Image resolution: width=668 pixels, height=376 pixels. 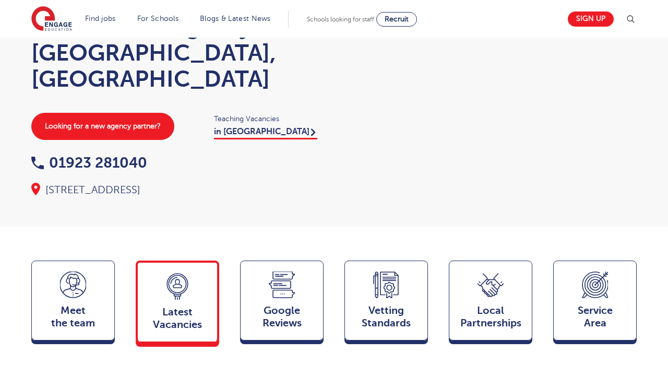 I want to click on span: Google Reviews, so click(x=282, y=317).